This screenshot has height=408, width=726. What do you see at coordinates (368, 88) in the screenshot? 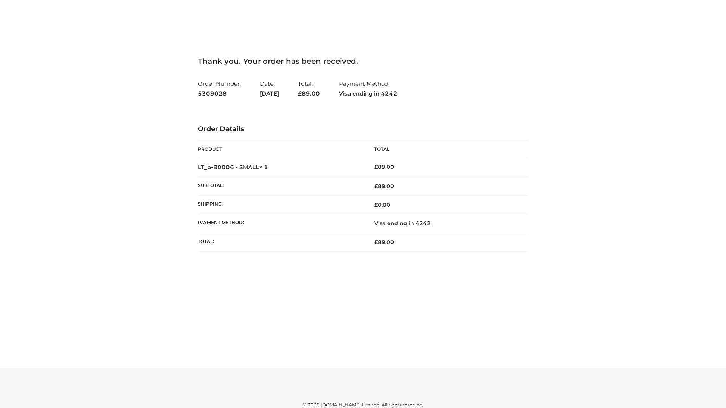
I see `li: Payment Method:` at bounding box center [368, 88].